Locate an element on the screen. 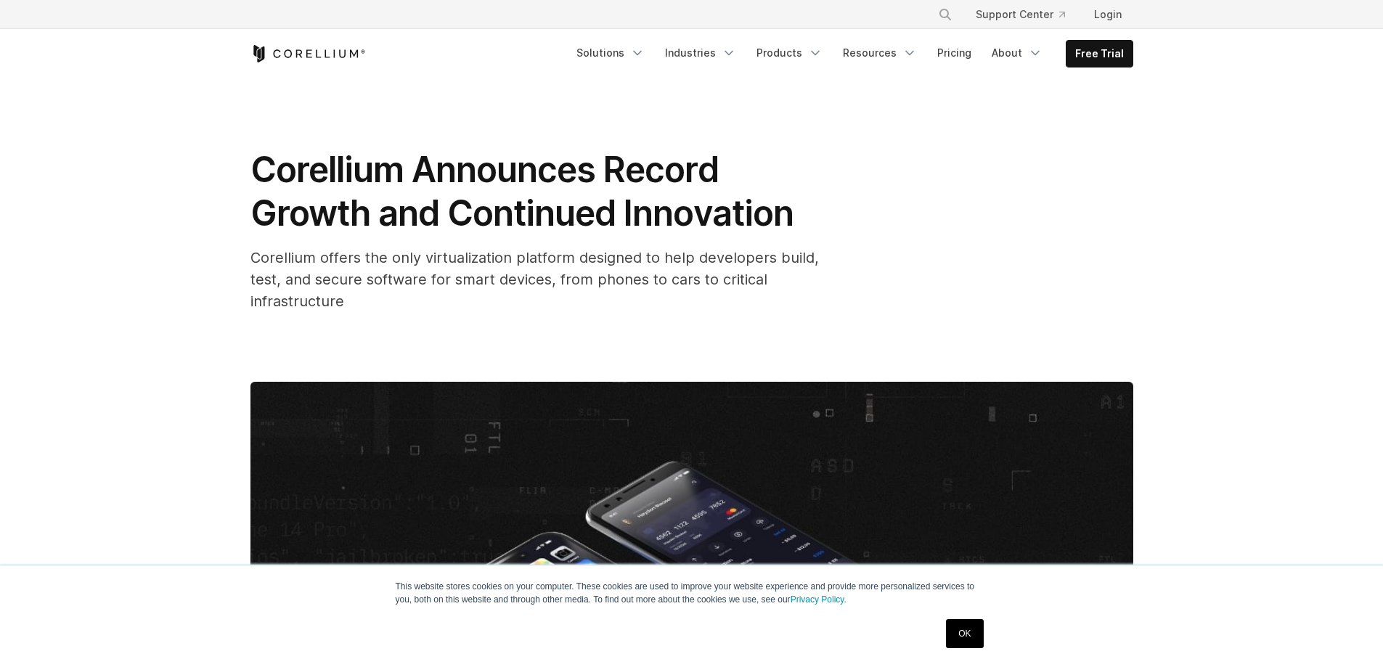  a: Support Center is located at coordinates (1020, 15).